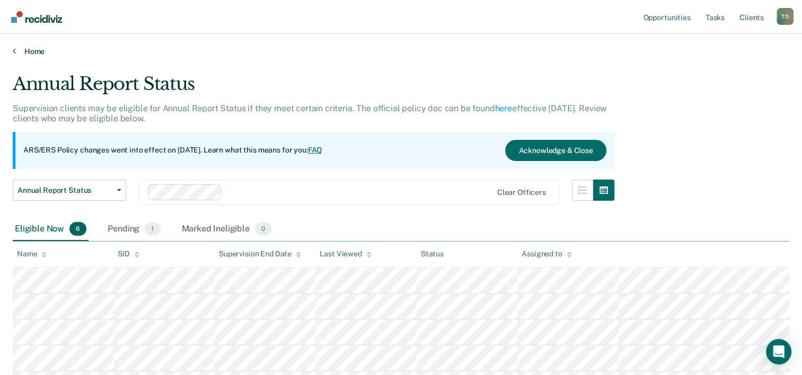  I want to click on button: Profile dropdown button, so click(785, 16).